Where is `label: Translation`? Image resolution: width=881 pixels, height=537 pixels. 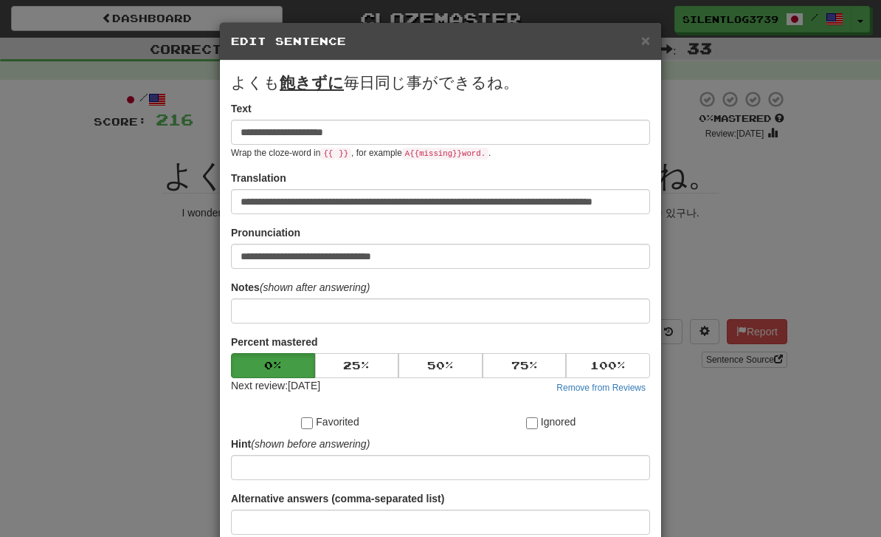 label: Translation is located at coordinates (258, 178).